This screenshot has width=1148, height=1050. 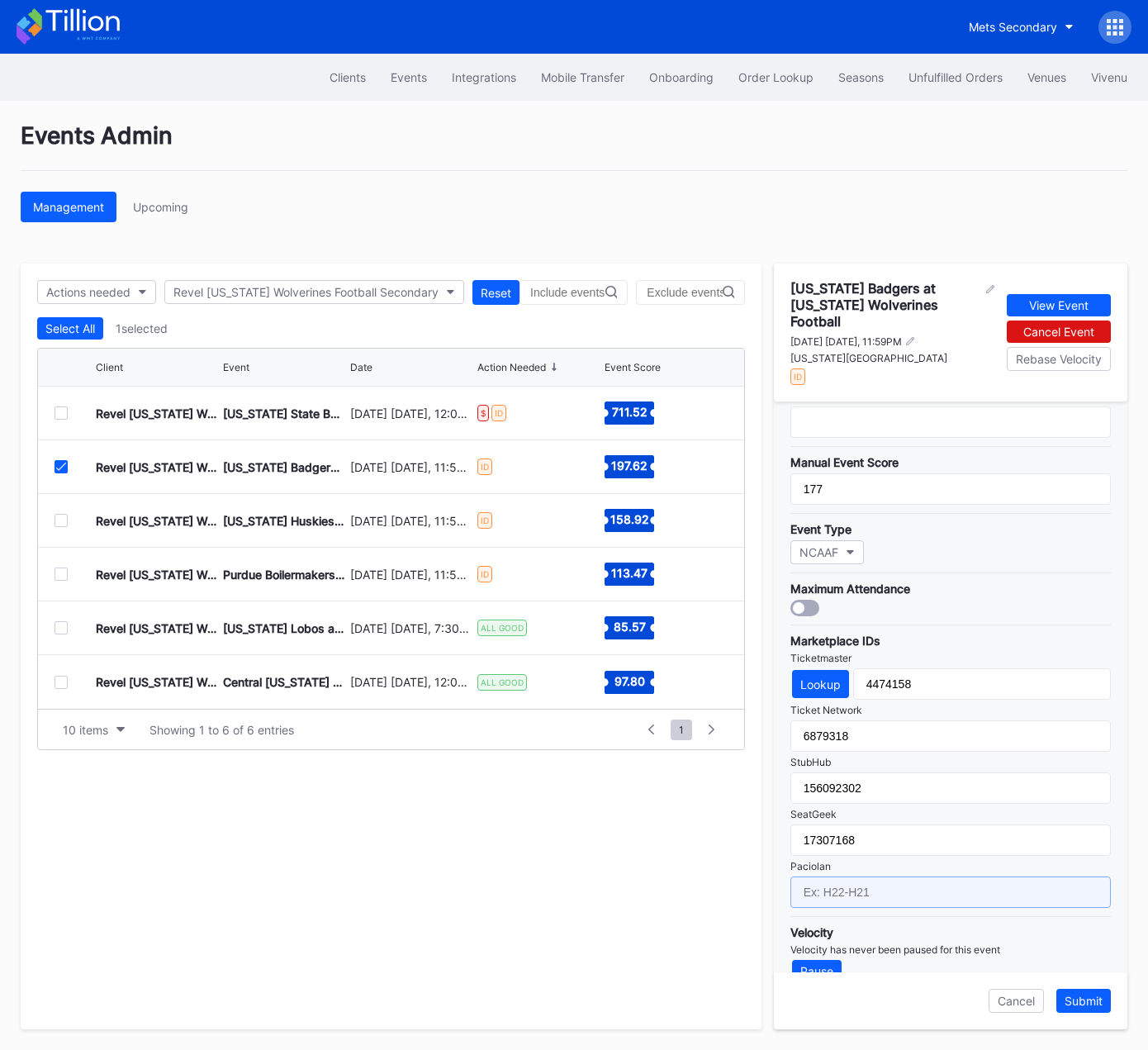 What do you see at coordinates (222, 730) in the screenshot?
I see `div: Showing 1 to 6 of 6 entries` at bounding box center [222, 730].